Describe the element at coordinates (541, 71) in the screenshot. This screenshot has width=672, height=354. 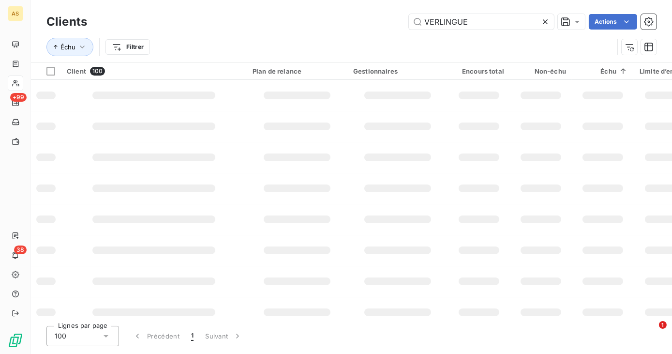
I see `div: Non-échu` at that location.